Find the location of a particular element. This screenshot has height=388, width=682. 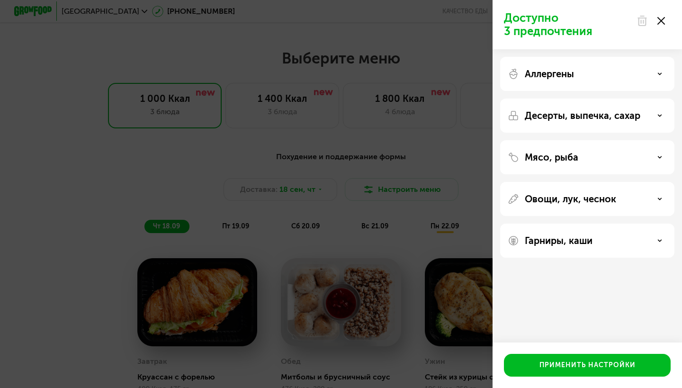

p: Гарниры, каши is located at coordinates (559, 241).